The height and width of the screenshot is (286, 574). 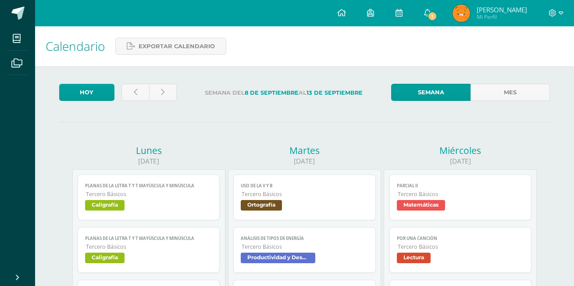 What do you see at coordinates (421, 205) in the screenshot?
I see `span: Matemáticas` at bounding box center [421, 205].